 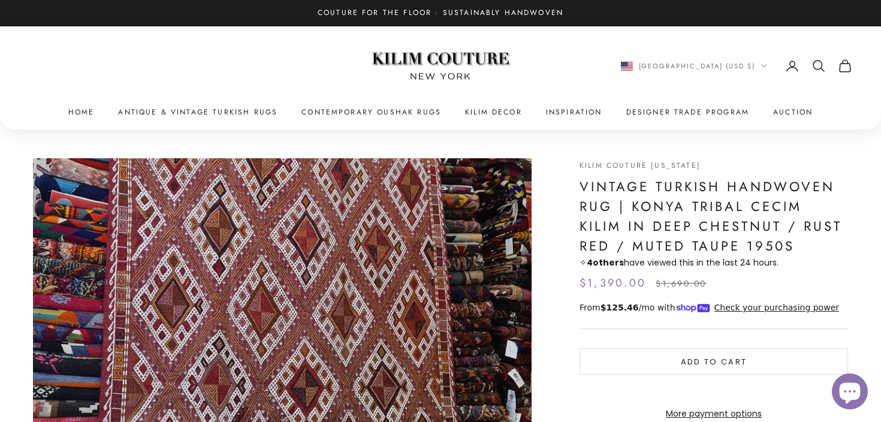 What do you see at coordinates (441, 66) in the screenshot?
I see `img: Logo of Kilim Couture New York` at bounding box center [441, 66].